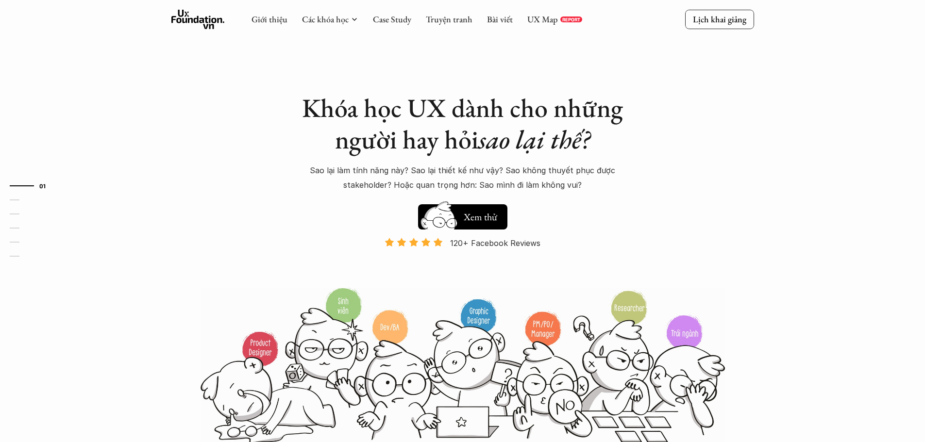 The width and height of the screenshot is (925, 442). Describe the element at coordinates (720, 19) in the screenshot. I see `a: Lịch khai giảng` at that location.